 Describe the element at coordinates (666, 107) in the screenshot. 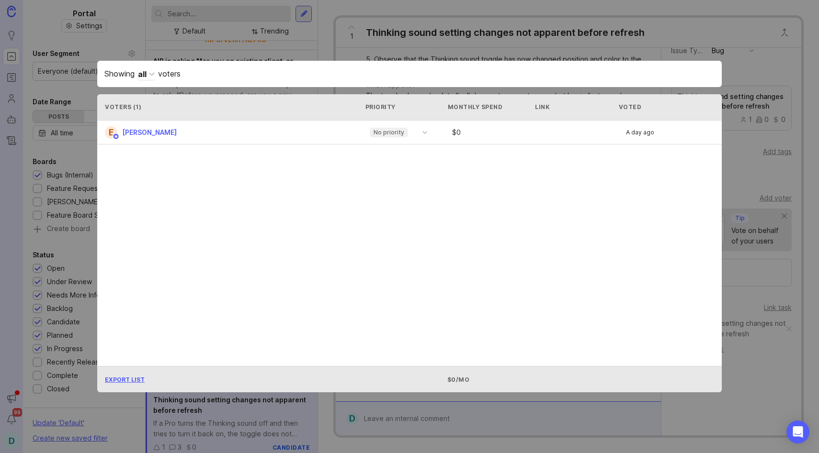

I see `div: Voted` at that location.